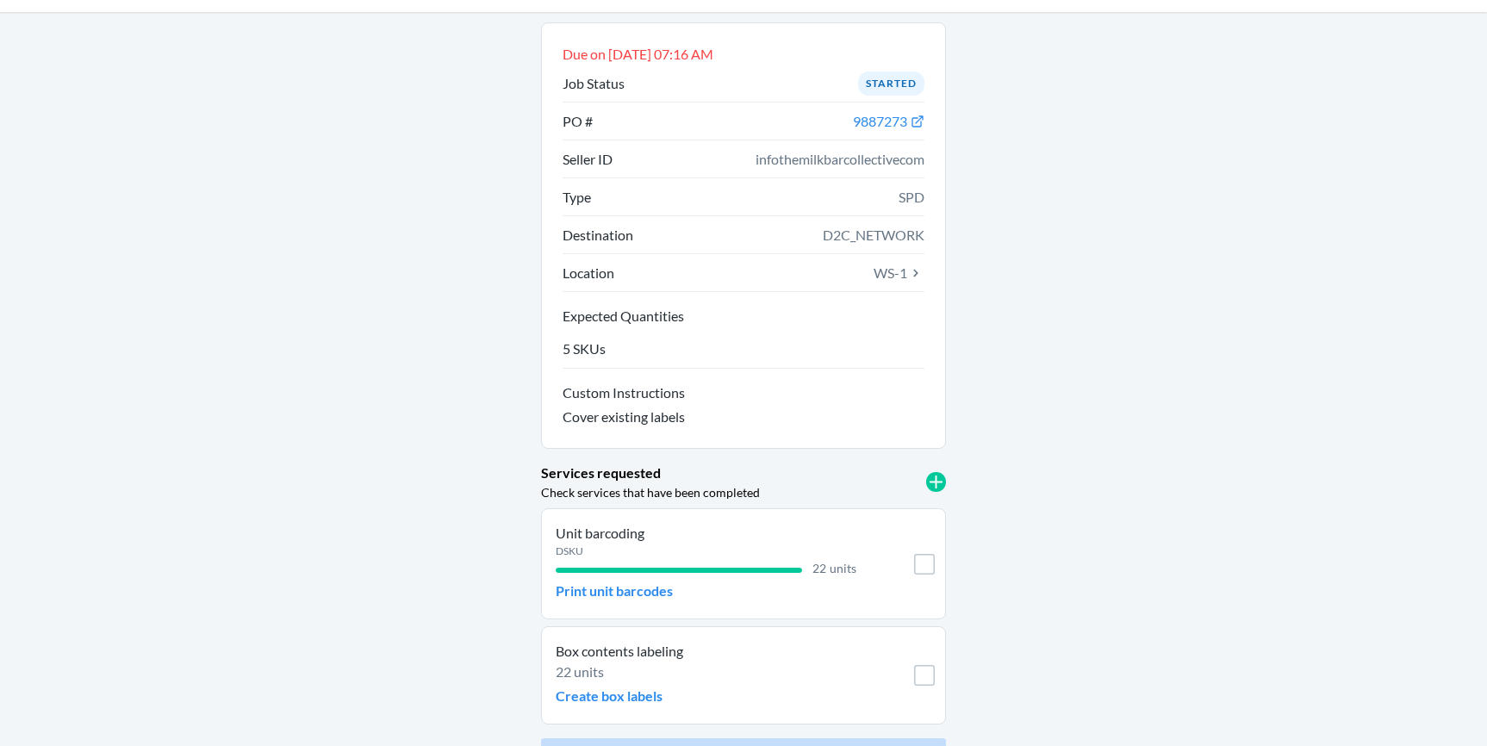 The image size is (1487, 746). I want to click on div: Started, so click(891, 84).